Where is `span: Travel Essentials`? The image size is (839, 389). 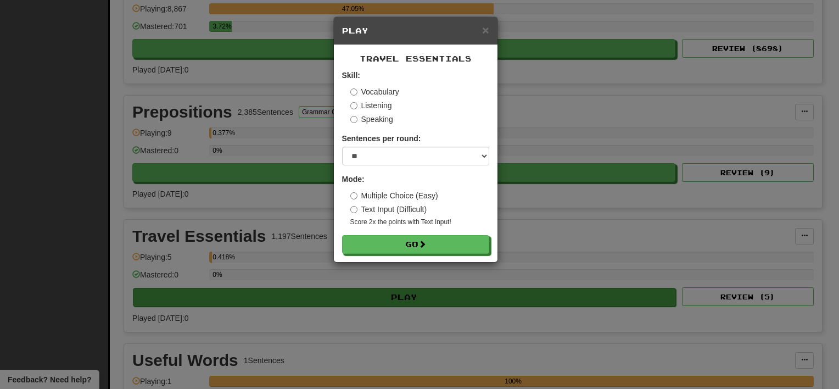 span: Travel Essentials is located at coordinates (416, 58).